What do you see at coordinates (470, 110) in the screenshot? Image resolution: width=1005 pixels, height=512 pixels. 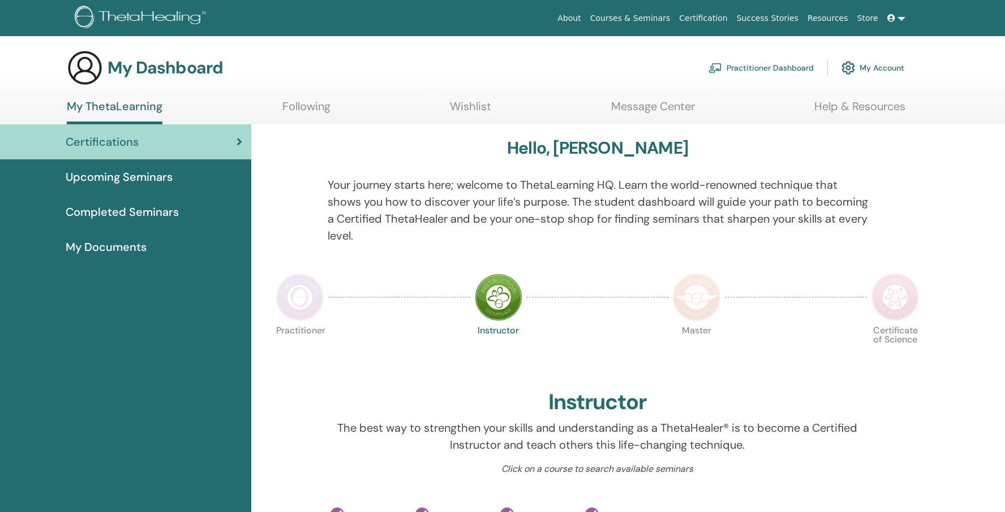 I see `a: Wishlist` at bounding box center [470, 110].